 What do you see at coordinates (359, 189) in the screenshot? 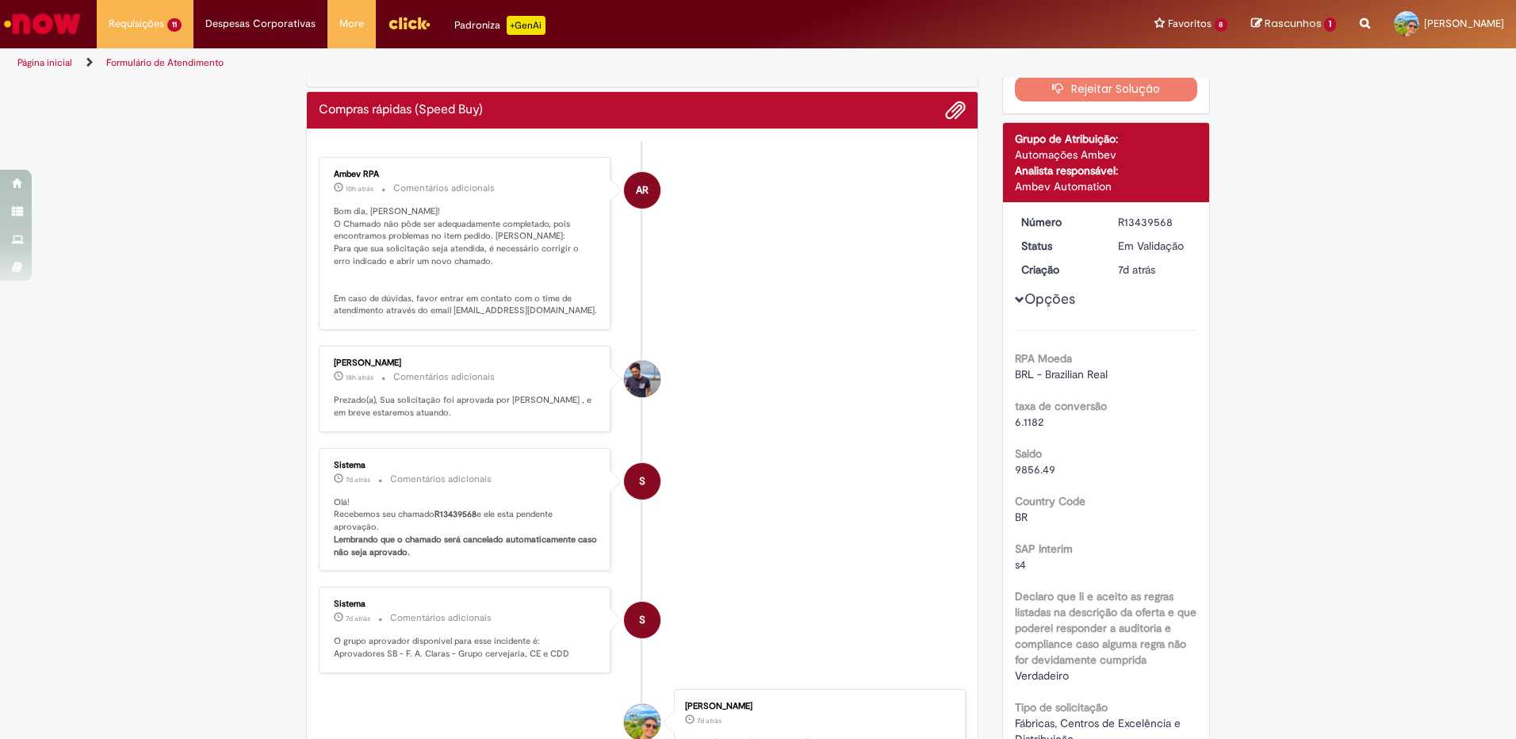
I see `span: 10h atrás` at bounding box center [359, 189].